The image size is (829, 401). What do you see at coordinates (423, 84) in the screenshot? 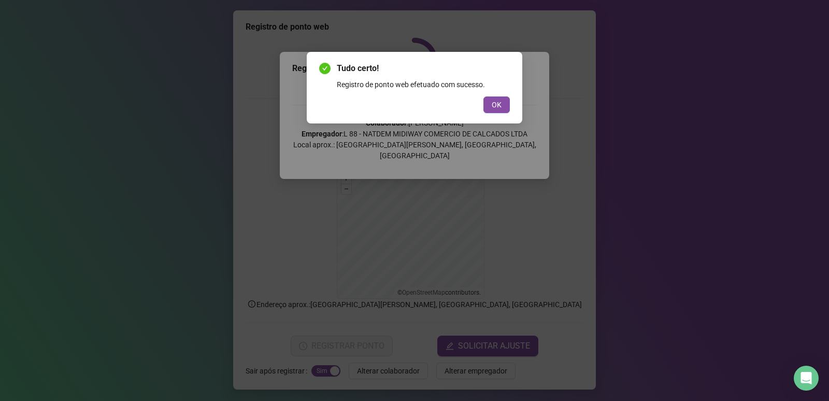
I see `div: Registro de ponto web efetuado com sucesso.` at bounding box center [423, 84].